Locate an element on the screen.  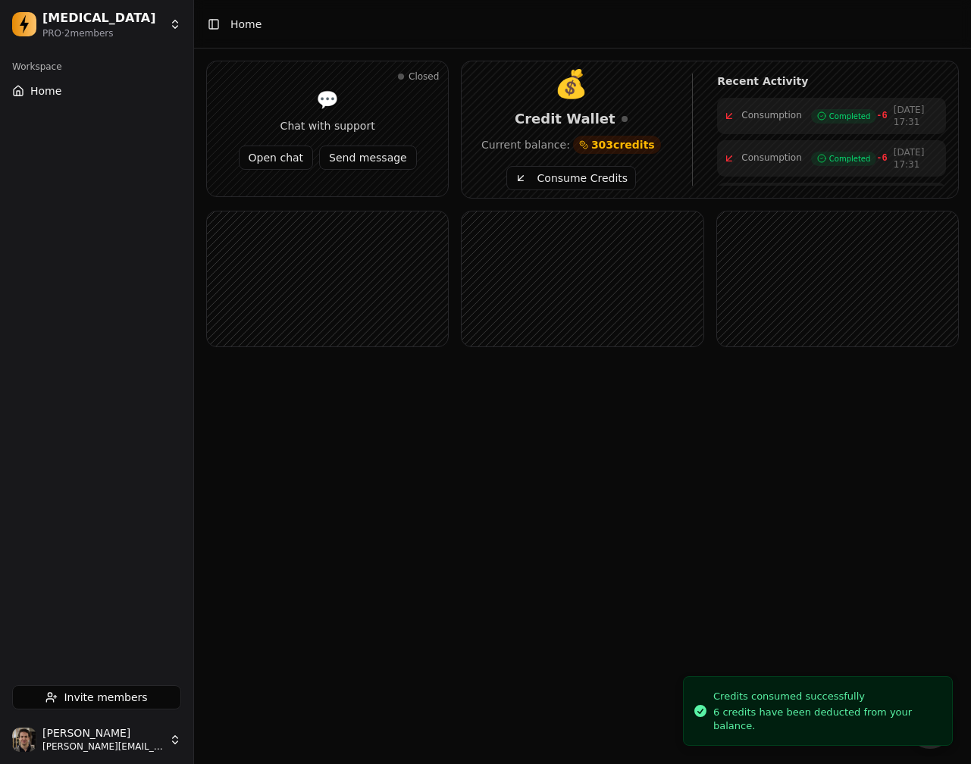
nav: breadcrumb is located at coordinates (246, 24).